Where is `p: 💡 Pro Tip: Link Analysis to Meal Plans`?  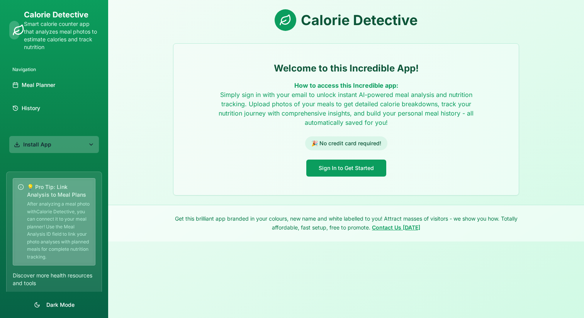 p: 💡 Pro Tip: Link Analysis to Meal Plans is located at coordinates (59, 191).